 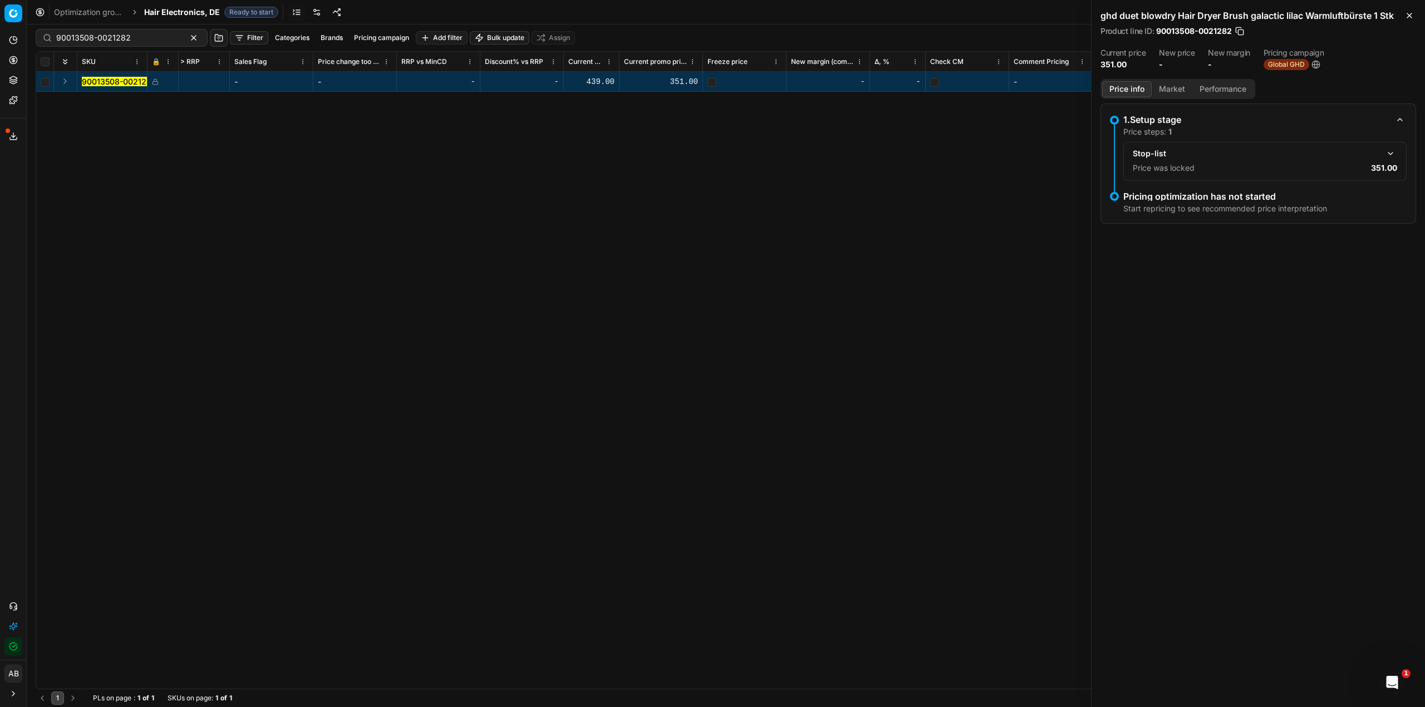 I want to click on span: Discount% vs RRP, so click(x=514, y=62).